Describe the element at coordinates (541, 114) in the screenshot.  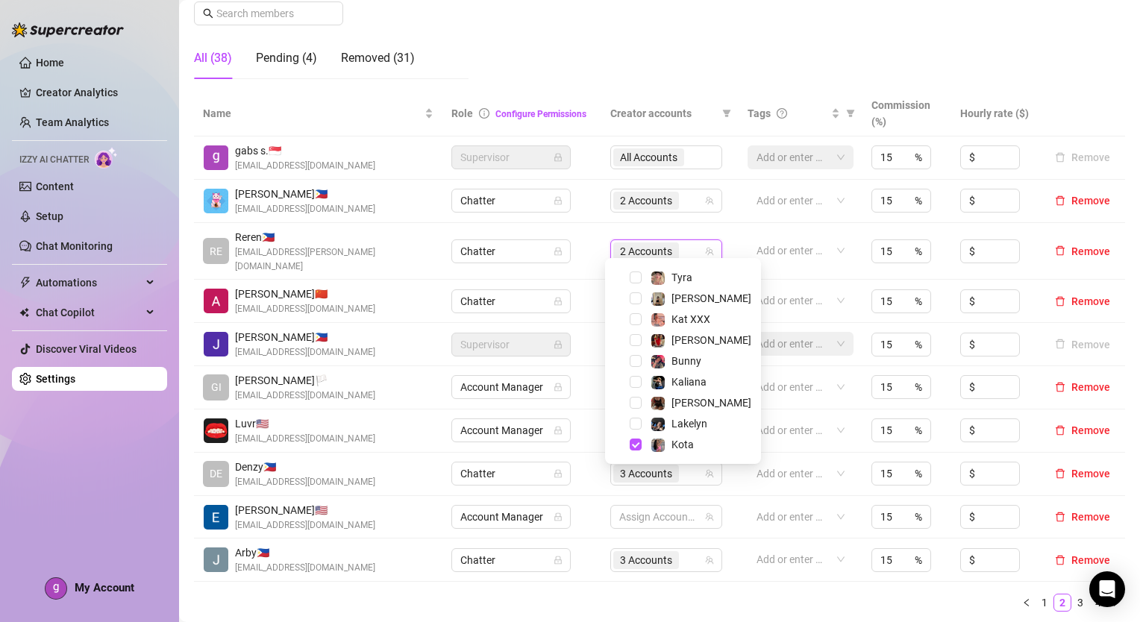
I see `a: Configure Permissions` at that location.